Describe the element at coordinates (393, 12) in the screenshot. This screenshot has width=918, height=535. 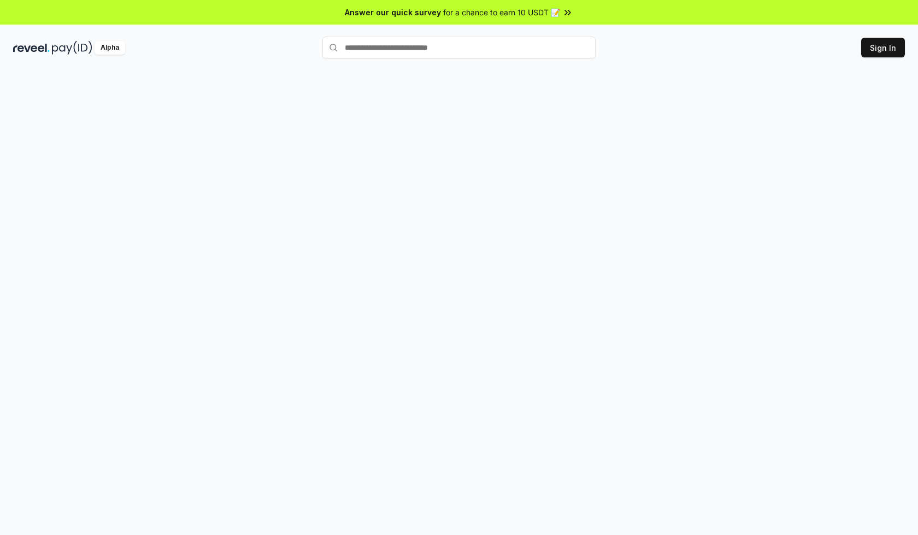
I see `span: Answer our quick survey` at that location.